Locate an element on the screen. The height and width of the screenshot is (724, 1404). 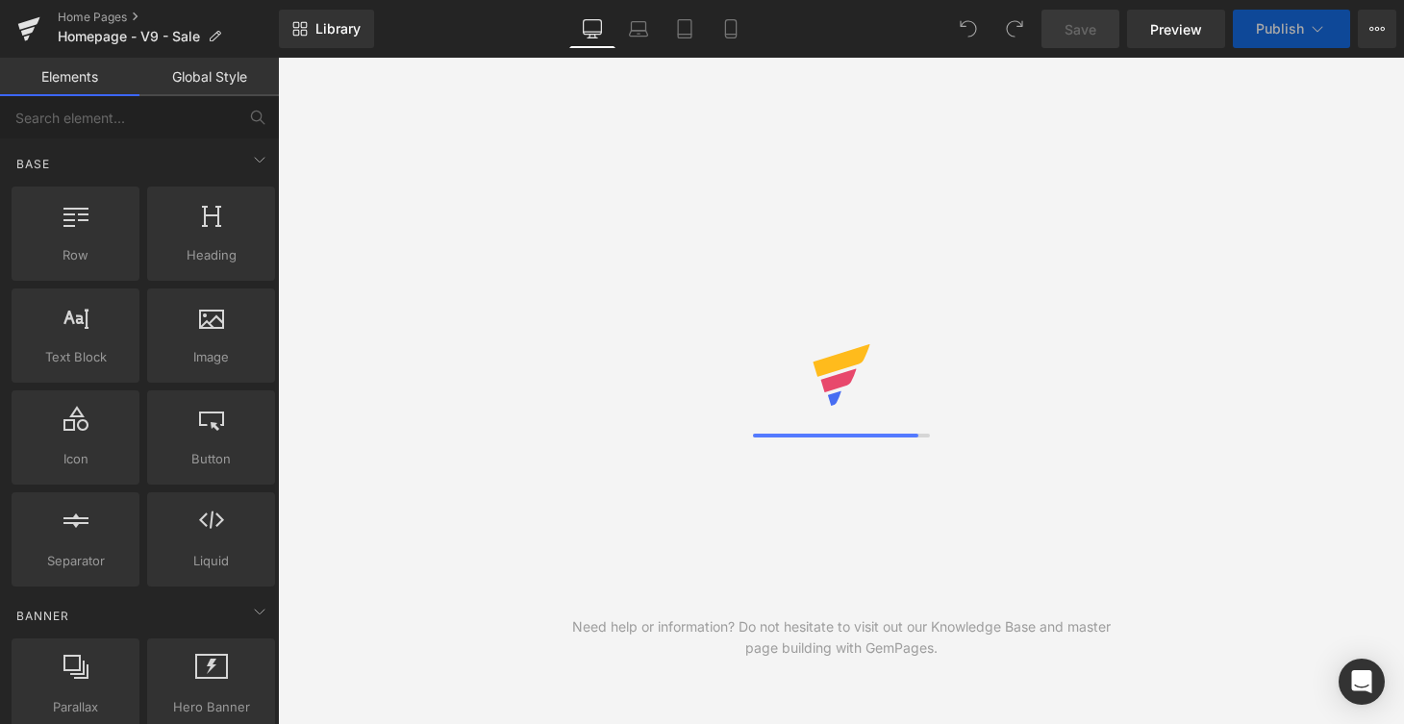
span: Homepage - V9 - Sale is located at coordinates (129, 37).